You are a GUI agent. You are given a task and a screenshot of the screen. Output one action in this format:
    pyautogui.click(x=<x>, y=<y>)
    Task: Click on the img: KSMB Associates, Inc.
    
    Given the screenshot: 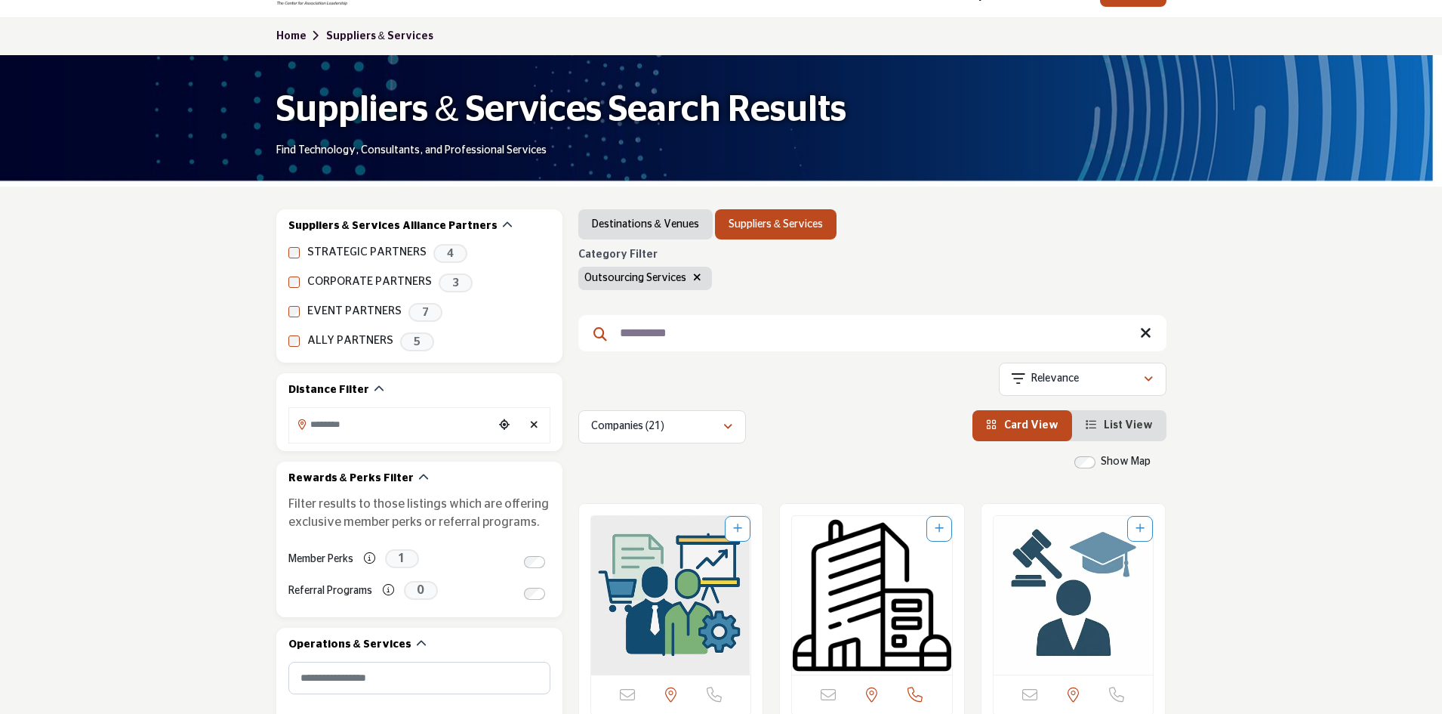 What is the action you would take?
    pyautogui.click(x=1074, y=595)
    